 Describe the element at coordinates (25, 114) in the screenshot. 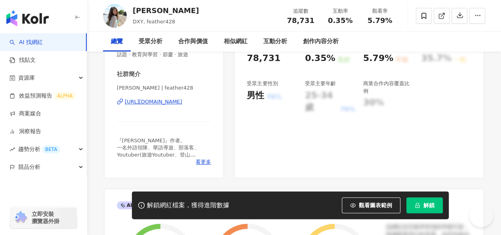

I see `a: 商案媒合` at that location.